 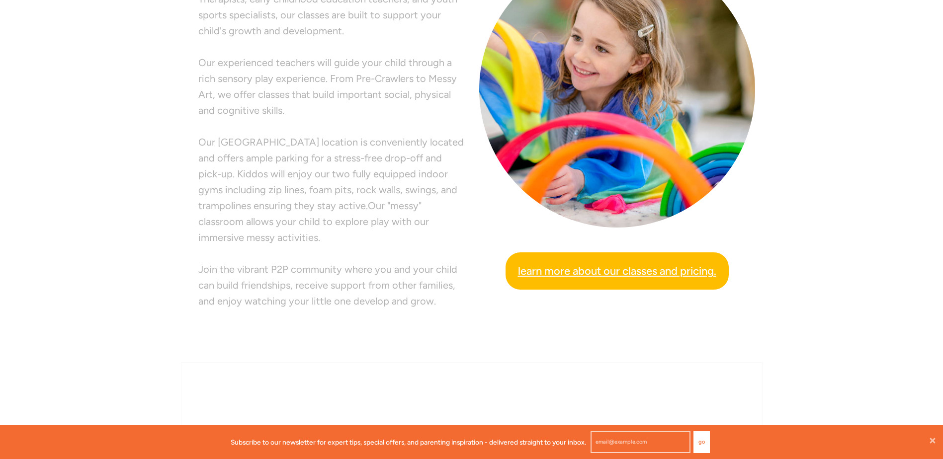 What do you see at coordinates (702, 443) in the screenshot?
I see `button: Go` at bounding box center [702, 443].